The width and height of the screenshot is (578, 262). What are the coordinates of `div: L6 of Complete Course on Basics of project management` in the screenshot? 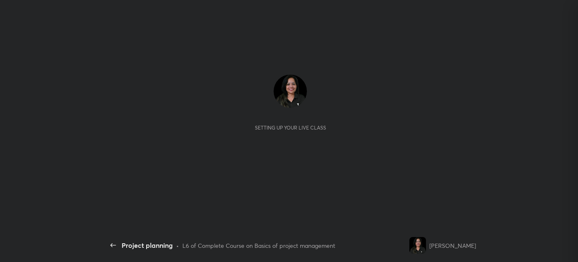 It's located at (259, 245).